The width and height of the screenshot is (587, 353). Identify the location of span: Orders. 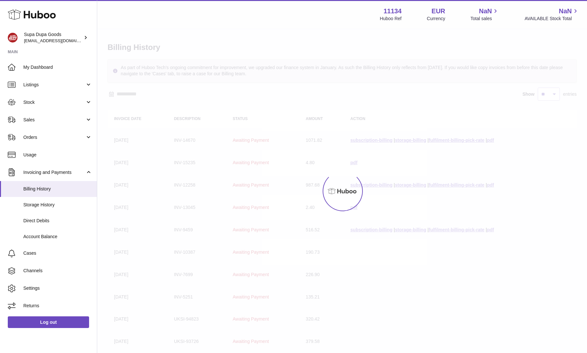
(54, 137).